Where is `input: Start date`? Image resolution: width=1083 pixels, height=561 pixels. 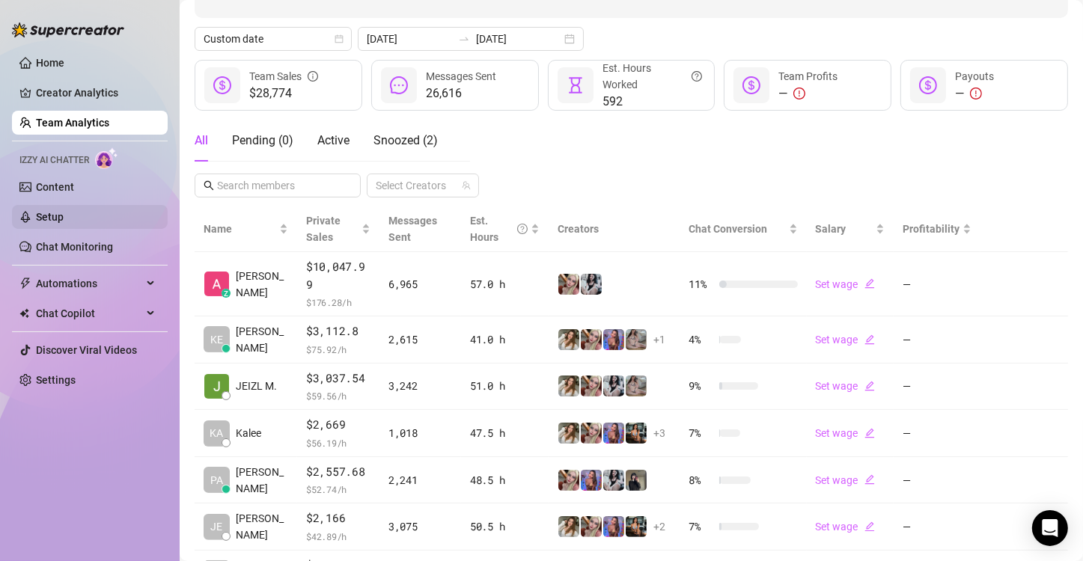 input: Start date is located at coordinates (410, 39).